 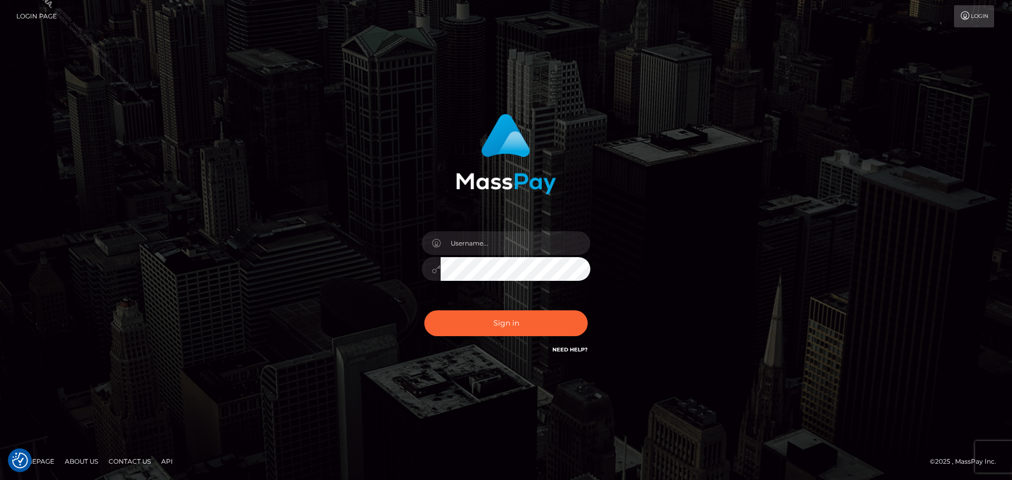 What do you see at coordinates (506, 154) in the screenshot?
I see `img: MassPay Login` at bounding box center [506, 154].